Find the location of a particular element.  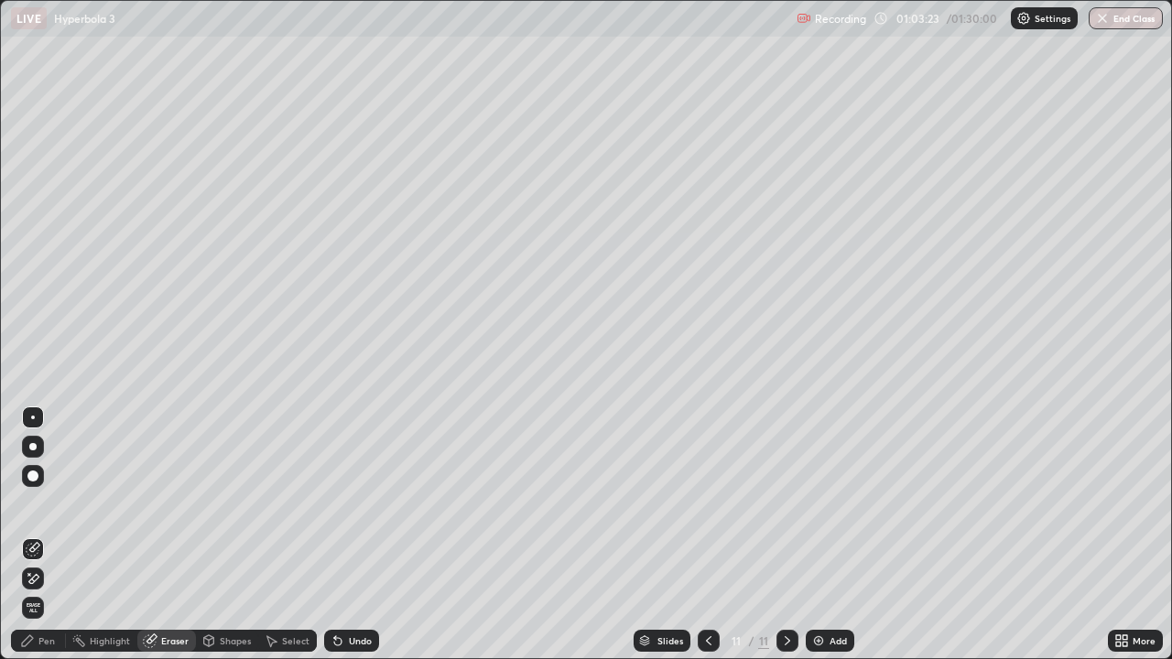

img: recording.375f2c34.svg is located at coordinates (804, 18).